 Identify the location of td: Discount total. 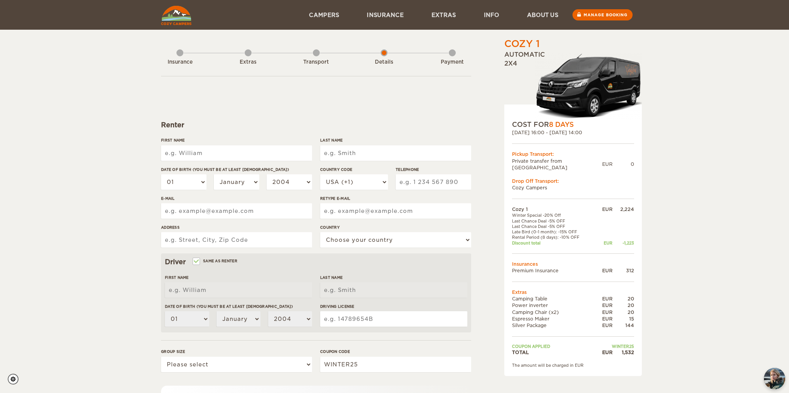
(553, 243).